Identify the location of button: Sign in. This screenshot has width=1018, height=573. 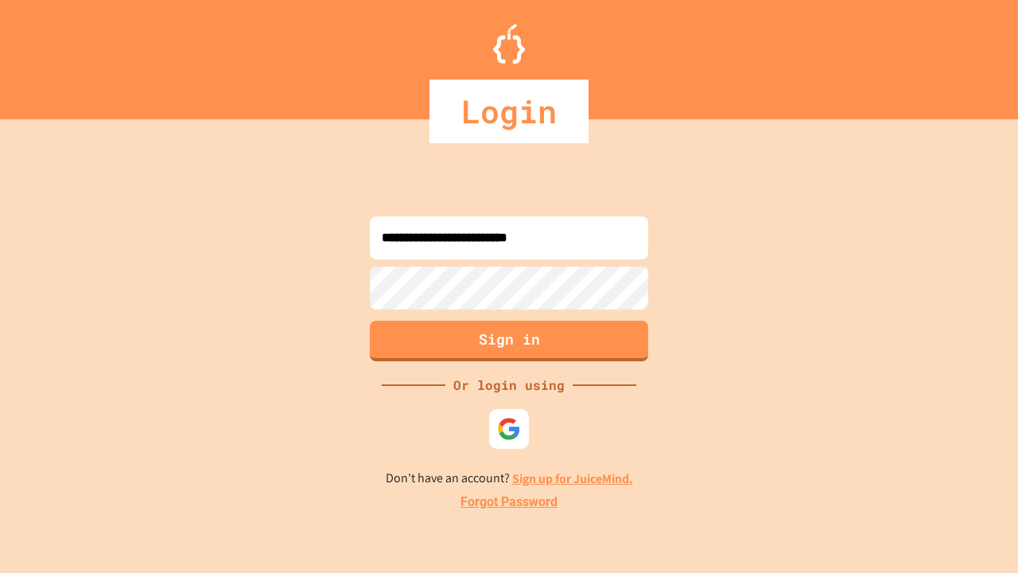
(509, 341).